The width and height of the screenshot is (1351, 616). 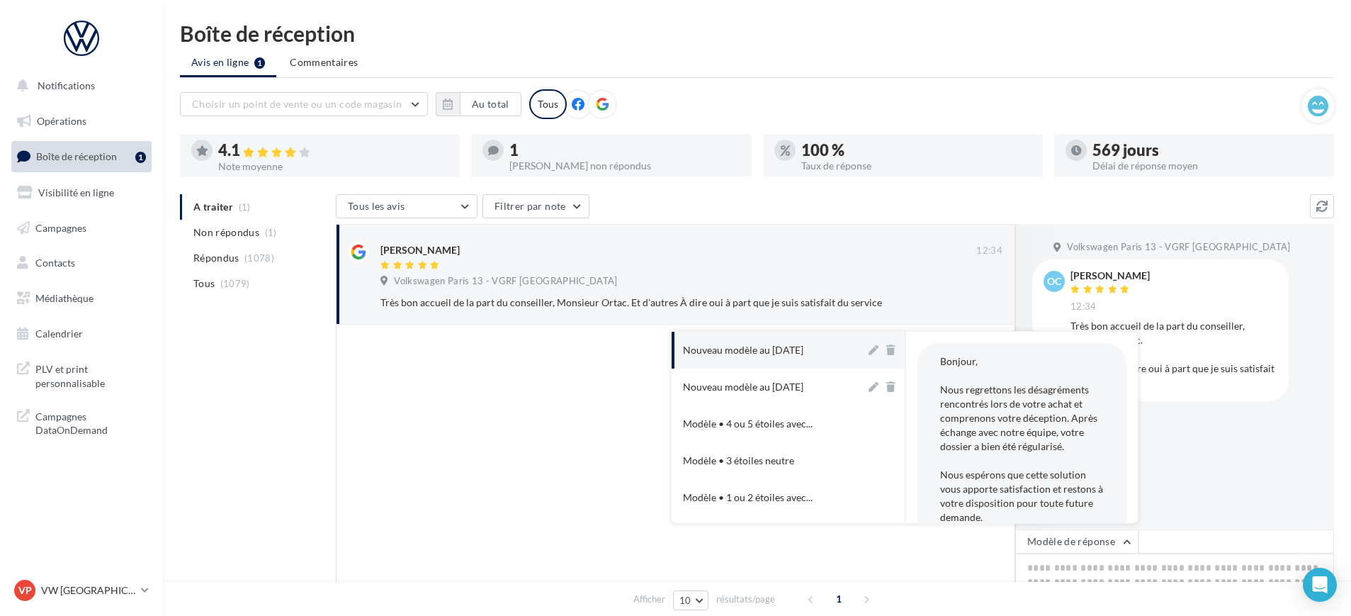 I want to click on div: Boîte de réception, so click(x=757, y=33).